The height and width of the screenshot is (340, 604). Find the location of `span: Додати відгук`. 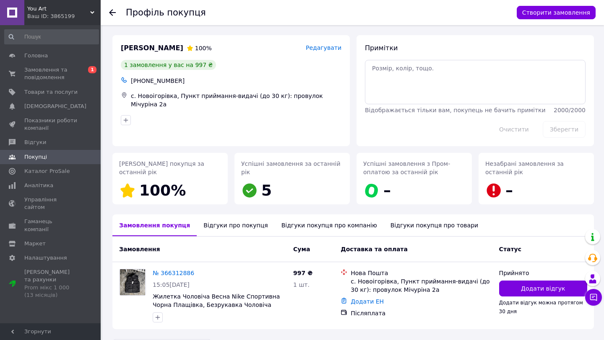

span: Додати відгук is located at coordinates (542, 289).